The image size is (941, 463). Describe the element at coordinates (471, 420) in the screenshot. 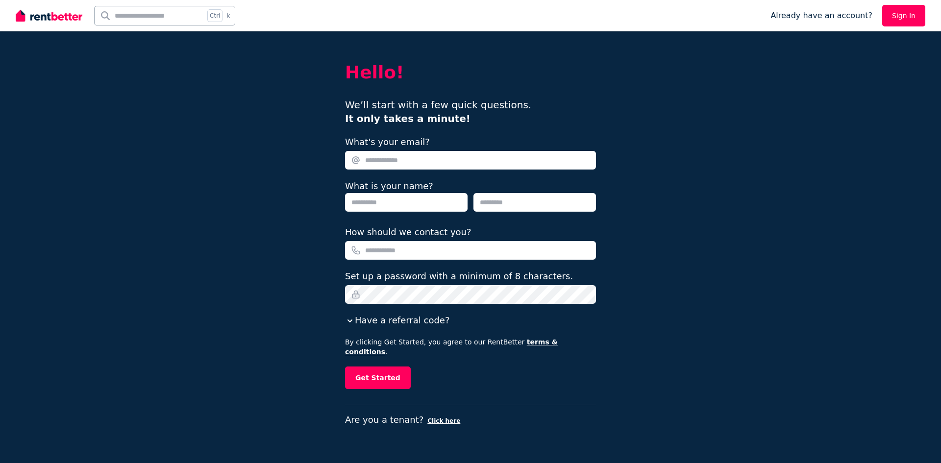

I see `p: Are you a tenant?` at that location.